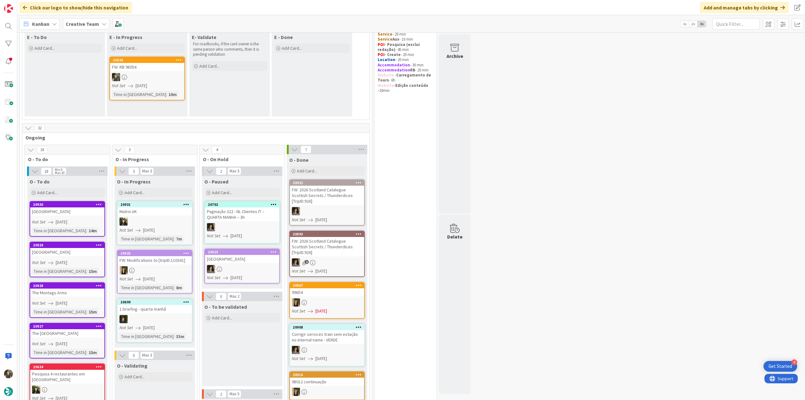 The image size is (805, 400). I want to click on div: FW: RB 98054, so click(147, 67).